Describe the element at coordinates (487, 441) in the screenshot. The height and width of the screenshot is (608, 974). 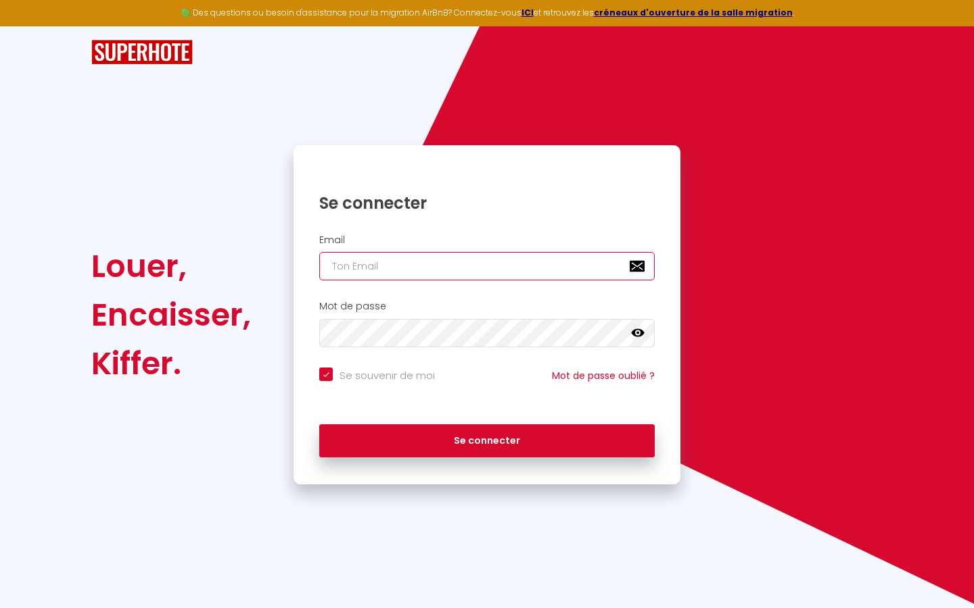
I see `button: Se connecter` at that location.